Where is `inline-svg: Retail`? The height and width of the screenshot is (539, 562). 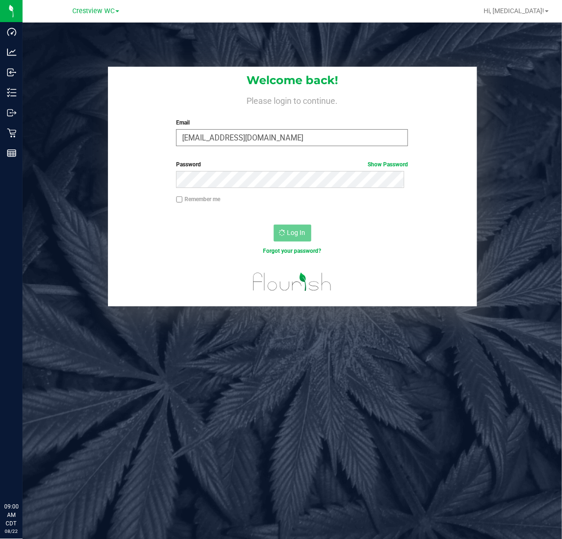 inline-svg: Retail is located at coordinates (12, 133).